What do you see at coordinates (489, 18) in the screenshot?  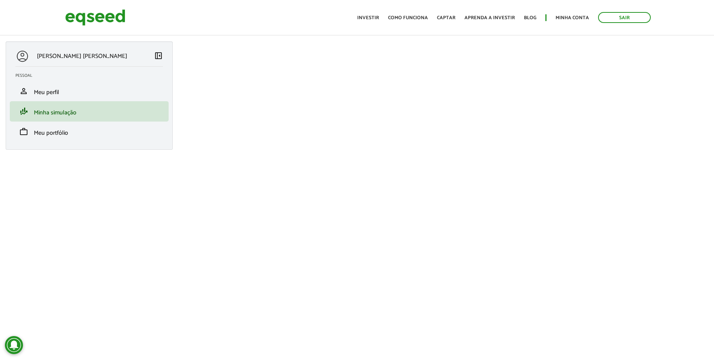 I see `a: Aprenda a investir` at bounding box center [489, 18].